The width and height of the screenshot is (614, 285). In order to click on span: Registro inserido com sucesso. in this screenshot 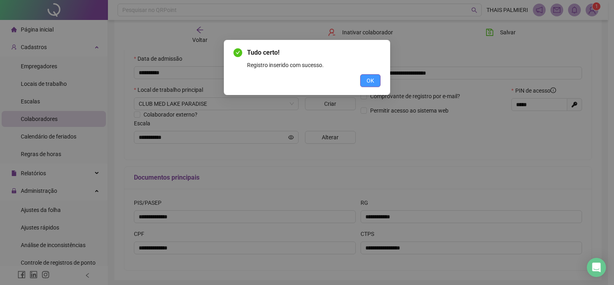, I will do `click(285, 65)`.